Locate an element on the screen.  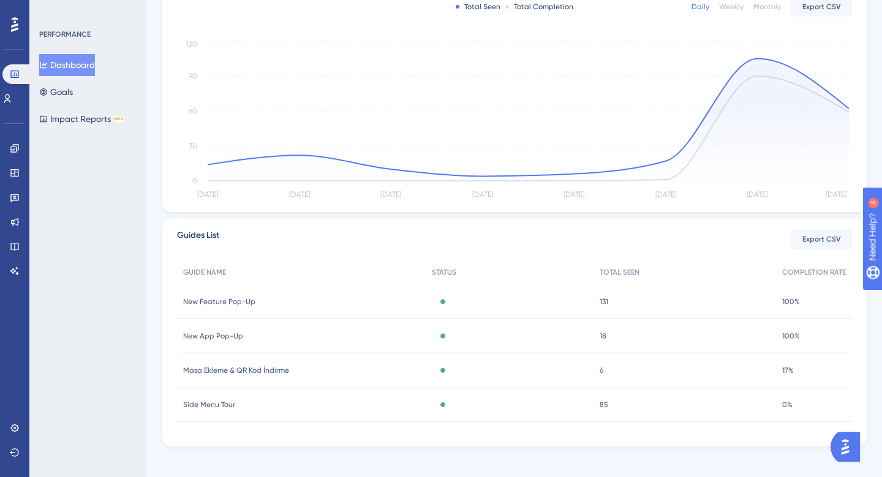
div: Monthly is located at coordinates (767, 7).